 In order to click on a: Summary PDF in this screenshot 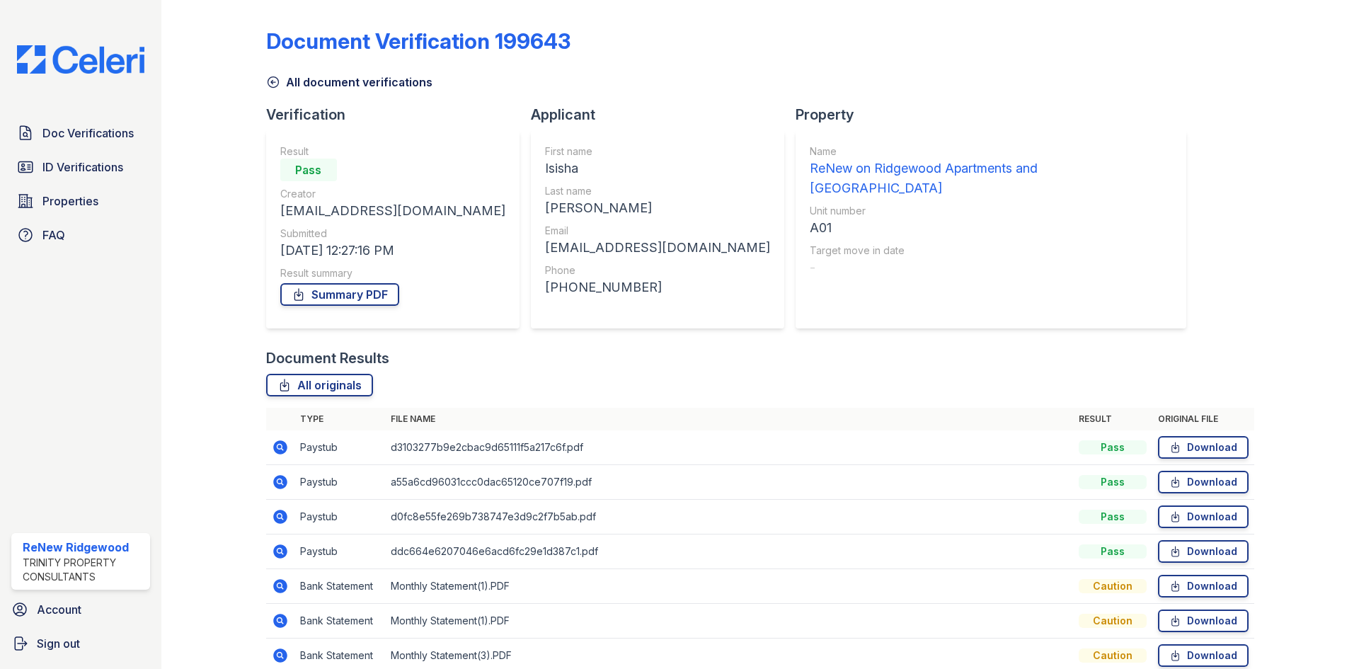, I will do `click(340, 294)`.